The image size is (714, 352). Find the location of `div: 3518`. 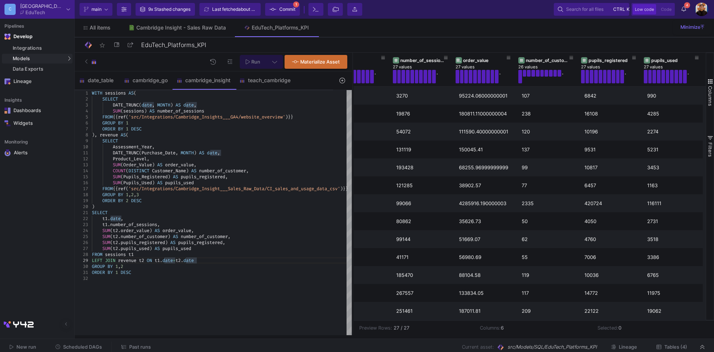

div: 3518 is located at coordinates (674, 239).